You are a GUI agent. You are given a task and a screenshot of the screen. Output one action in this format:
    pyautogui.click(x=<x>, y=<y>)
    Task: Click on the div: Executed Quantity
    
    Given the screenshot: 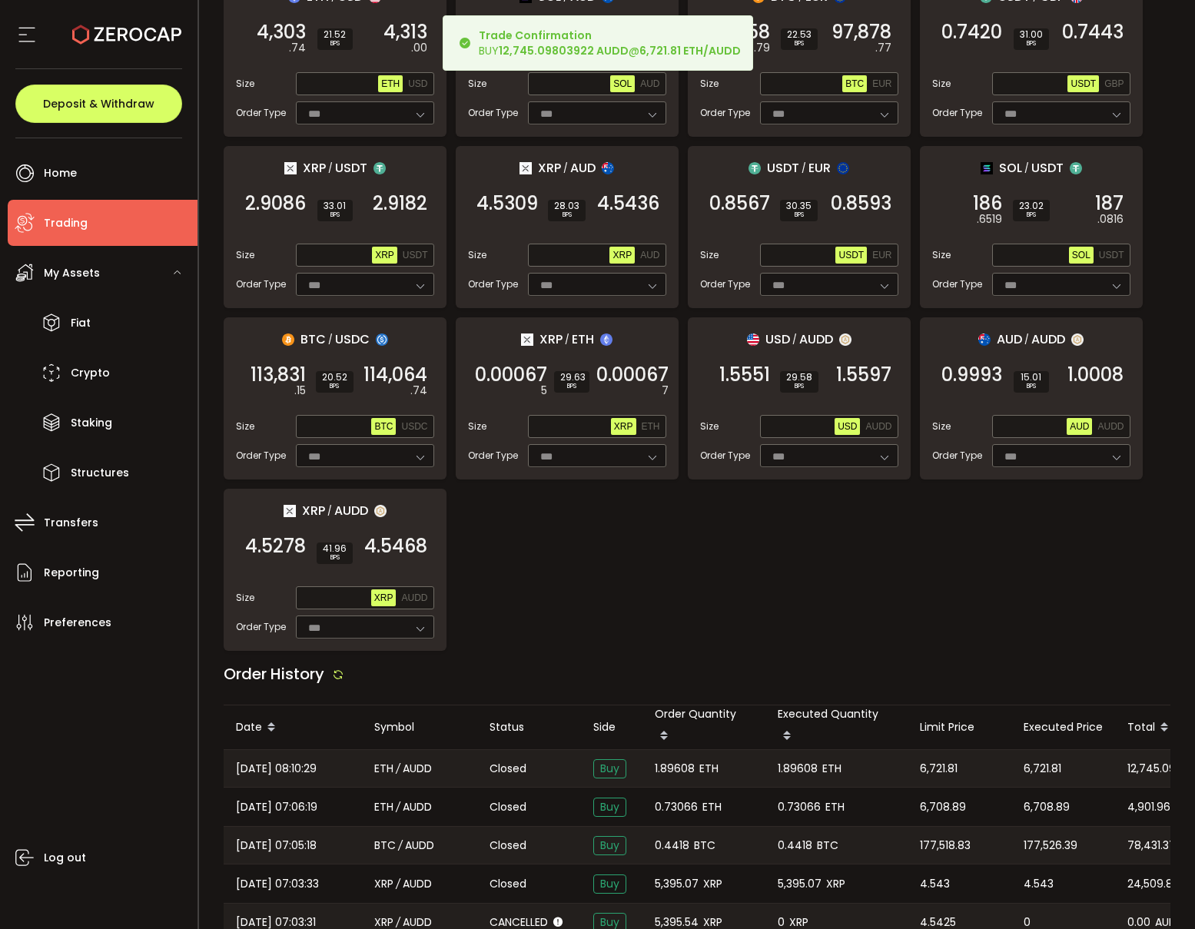 What is the action you would take?
    pyautogui.click(x=836, y=727)
    